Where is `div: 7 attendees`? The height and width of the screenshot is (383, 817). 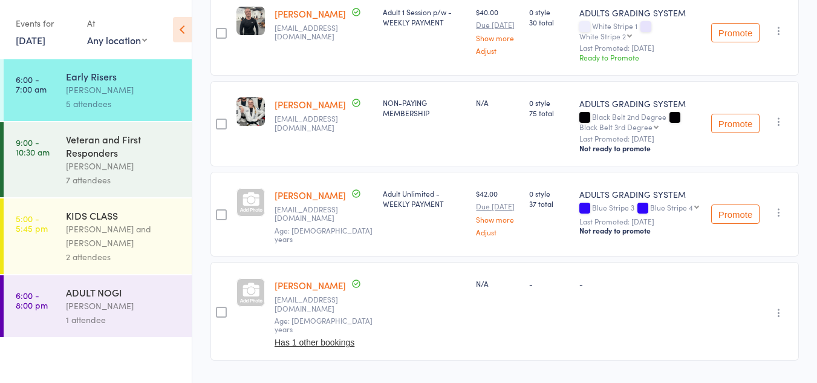 div: 7 attendees is located at coordinates (123, 180).